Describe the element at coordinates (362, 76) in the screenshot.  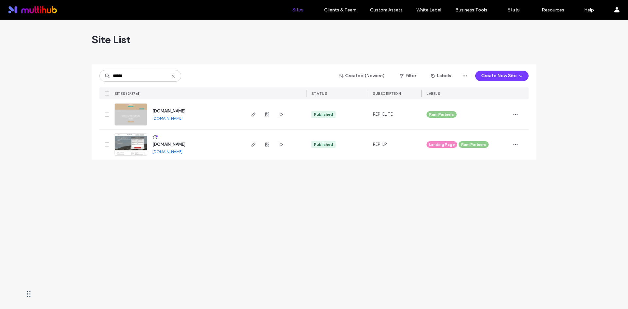
I see `button: Created (Newest)` at that location.